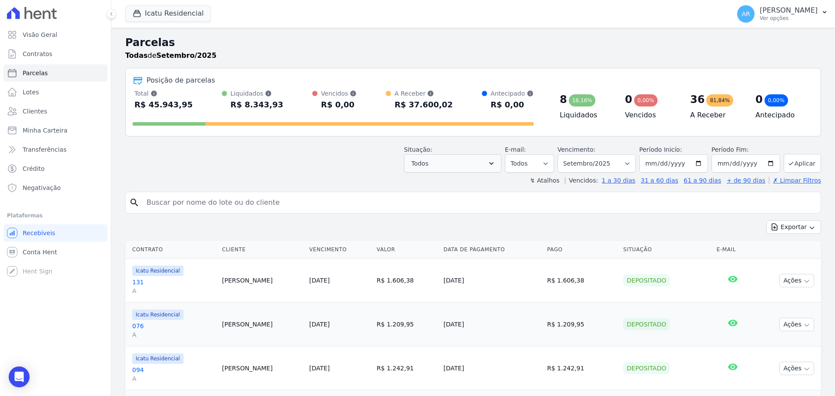 The height and width of the screenshot is (396, 835). I want to click on a: 076A, so click(173, 330).